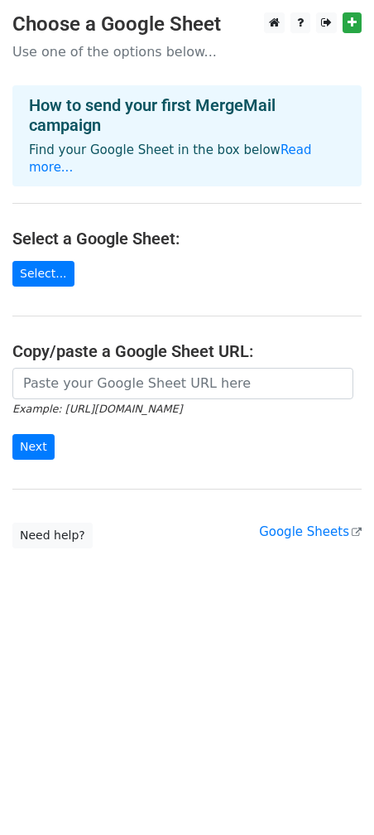 Image resolution: width=374 pixels, height=835 pixels. Describe the element at coordinates (187, 115) in the screenshot. I see `h4: How to send your first MergeMail campaign` at that location.